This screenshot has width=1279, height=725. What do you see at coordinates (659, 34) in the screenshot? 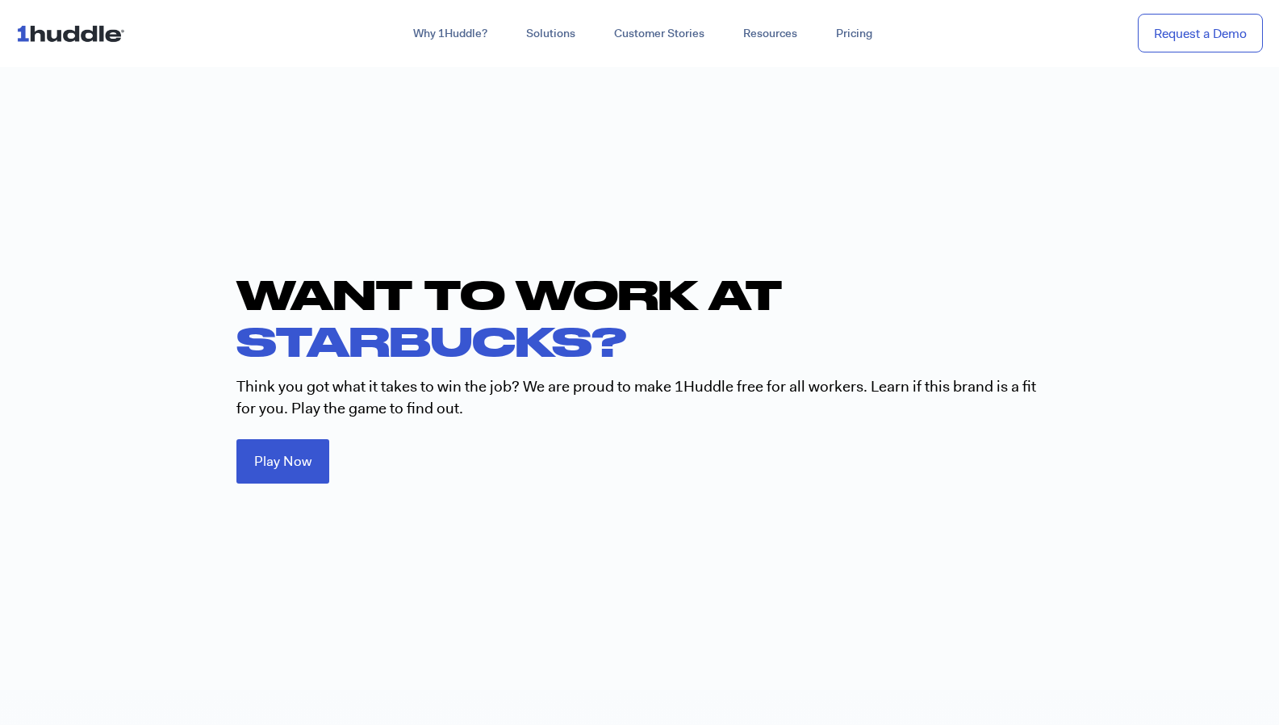
I see `a: Customer Stories` at bounding box center [659, 34].